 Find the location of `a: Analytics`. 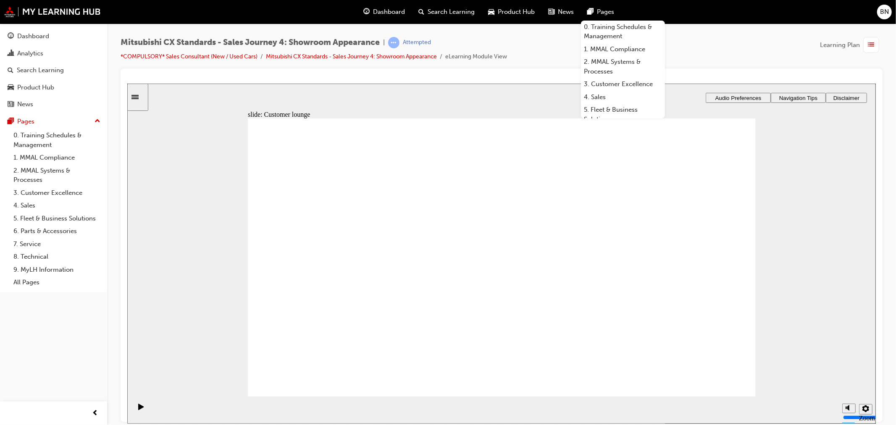

a: Analytics is located at coordinates (53, 53).